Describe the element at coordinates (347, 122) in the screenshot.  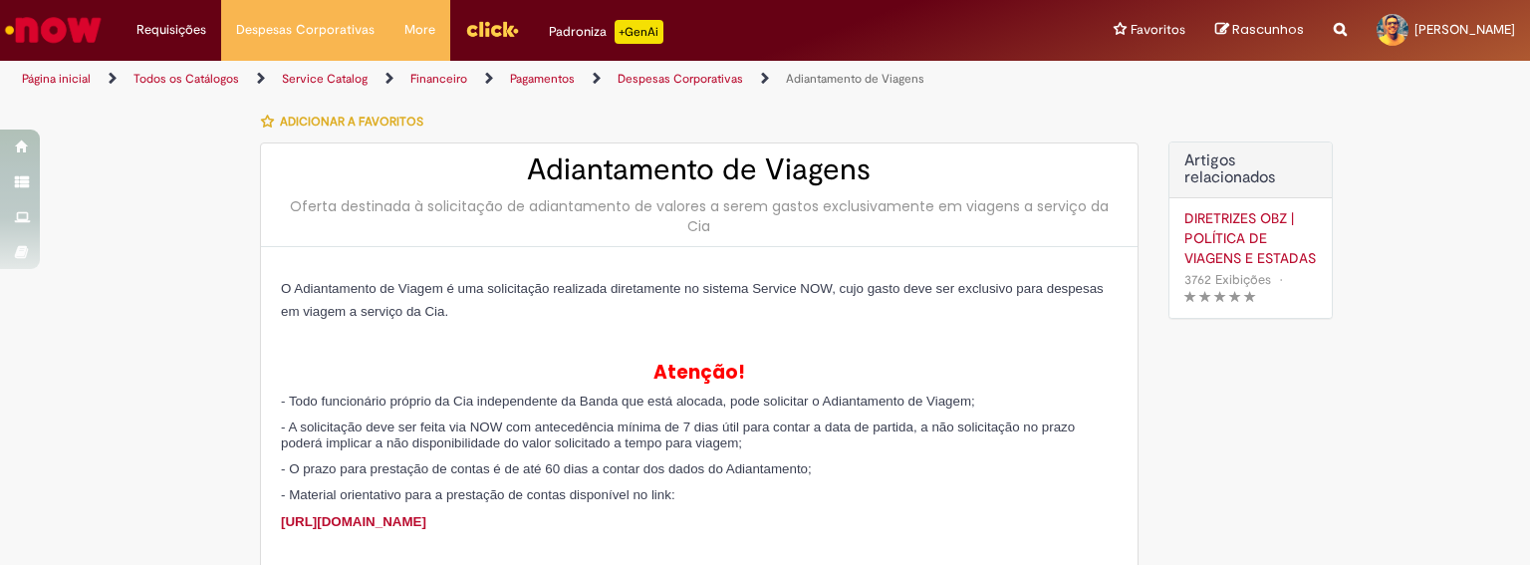
I see `button: Adicionar a Favoritos` at that location.